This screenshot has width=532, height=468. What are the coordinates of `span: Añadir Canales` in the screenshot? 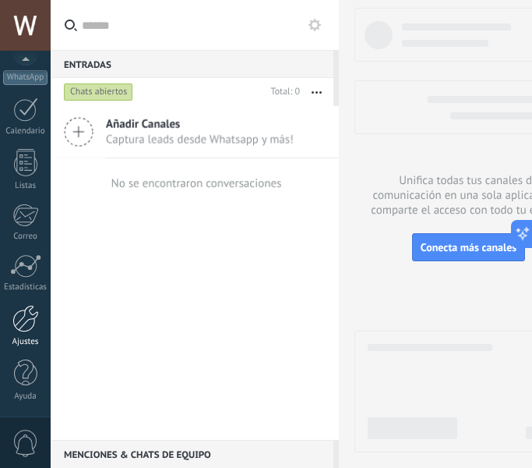 It's located at (200, 124).